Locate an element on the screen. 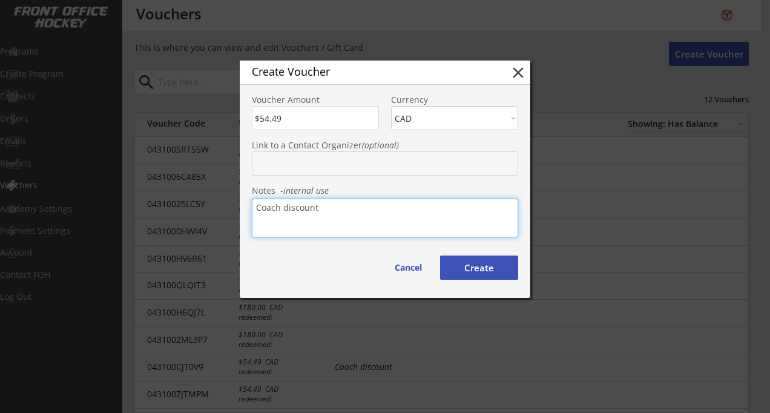  button: Cancel is located at coordinates (408, 268).